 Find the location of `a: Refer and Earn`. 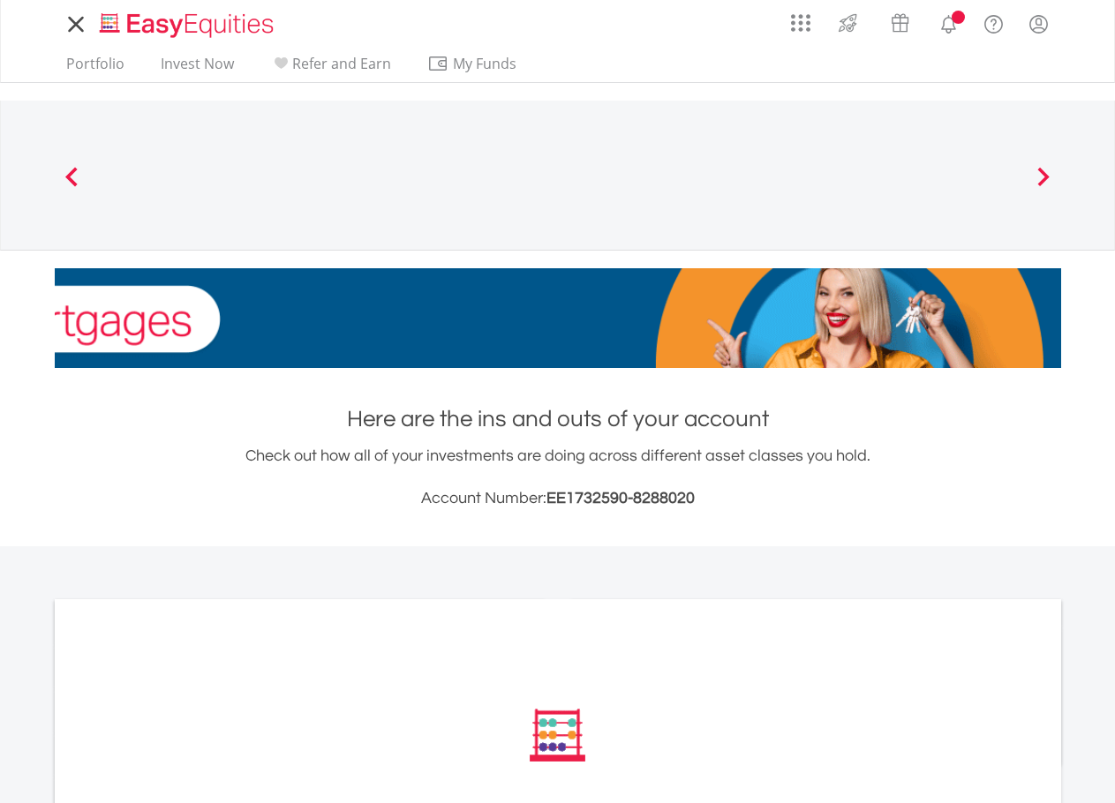

a: Refer and Earn is located at coordinates (330, 68).